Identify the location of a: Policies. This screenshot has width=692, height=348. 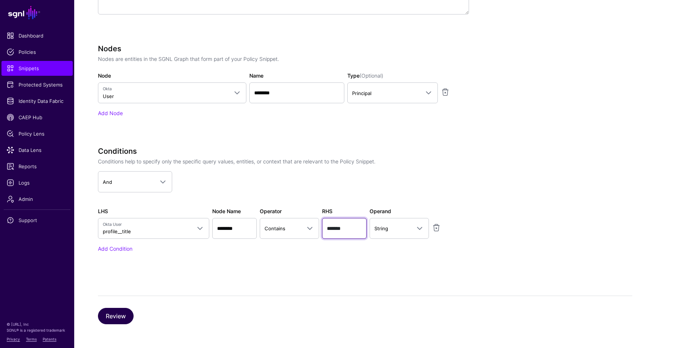
(37, 52).